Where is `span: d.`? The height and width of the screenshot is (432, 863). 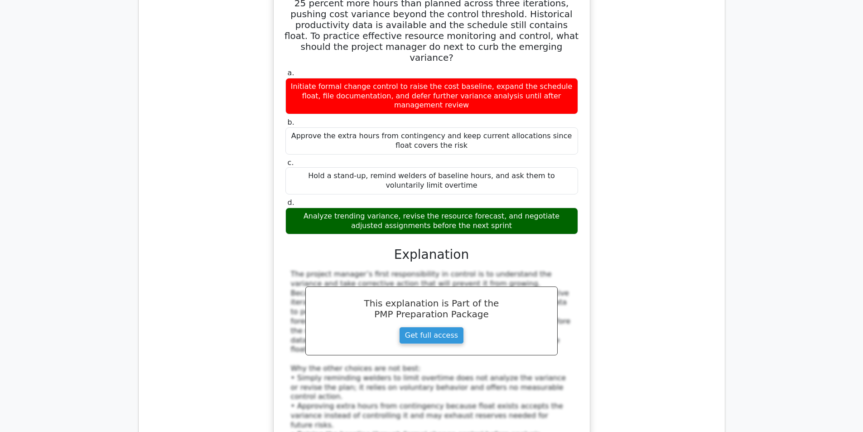
span: d. is located at coordinates (291, 202).